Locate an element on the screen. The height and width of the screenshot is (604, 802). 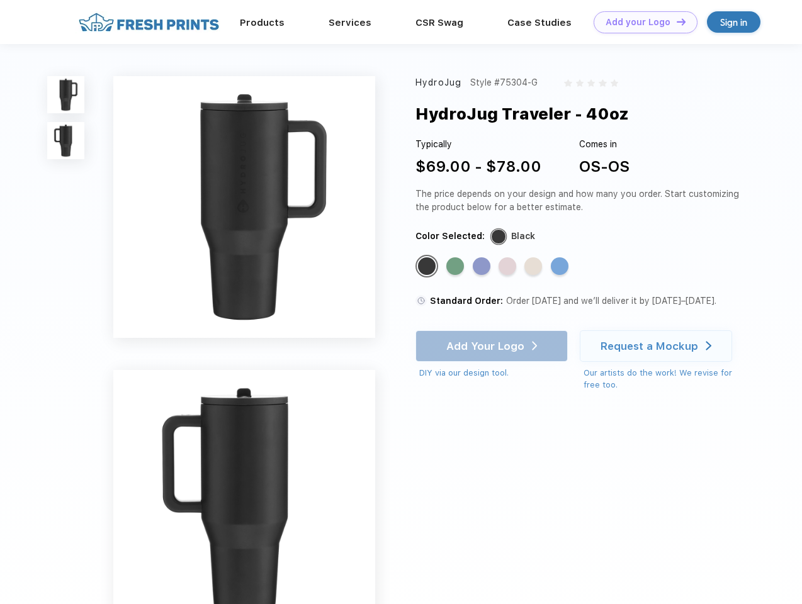
div: Style #75304-G is located at coordinates (503, 82).